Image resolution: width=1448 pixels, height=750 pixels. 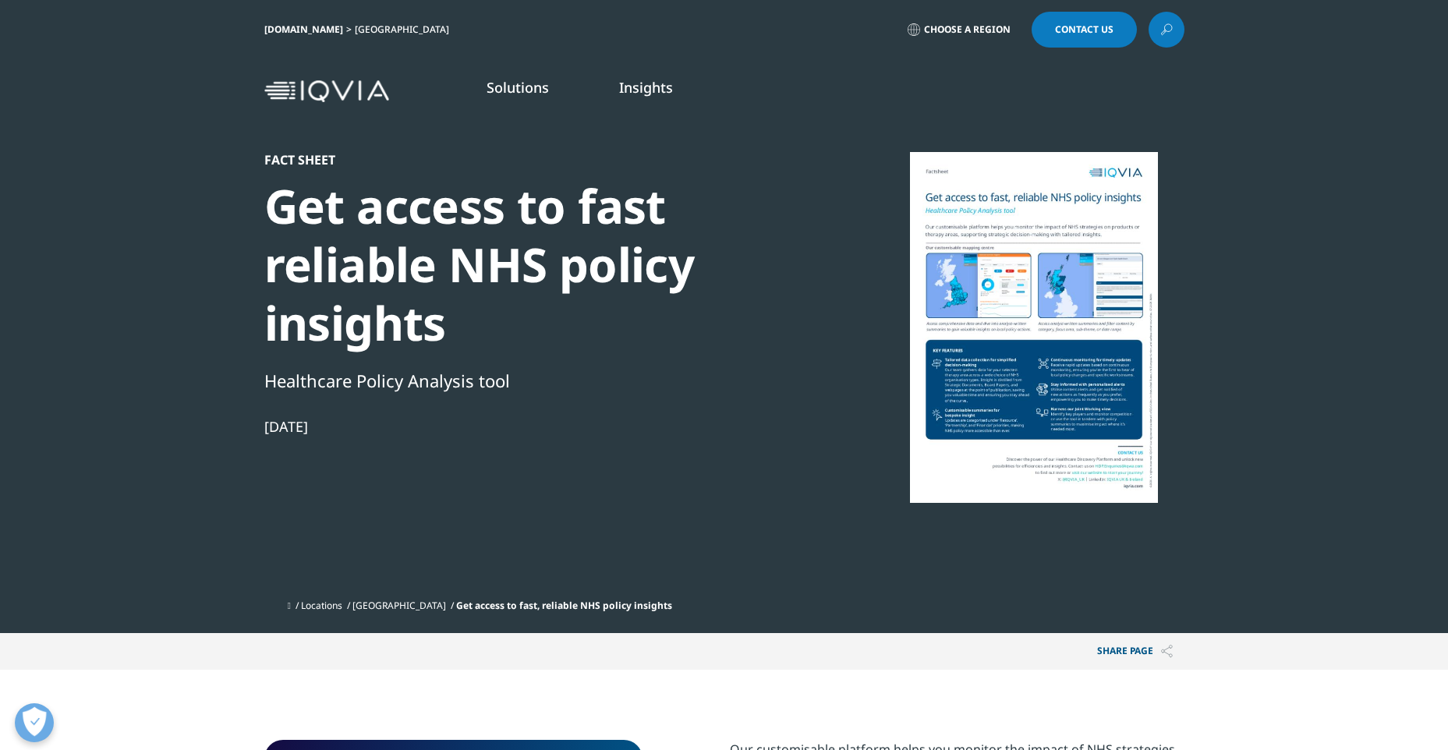 I want to click on span: Contact Us, so click(x=1084, y=30).